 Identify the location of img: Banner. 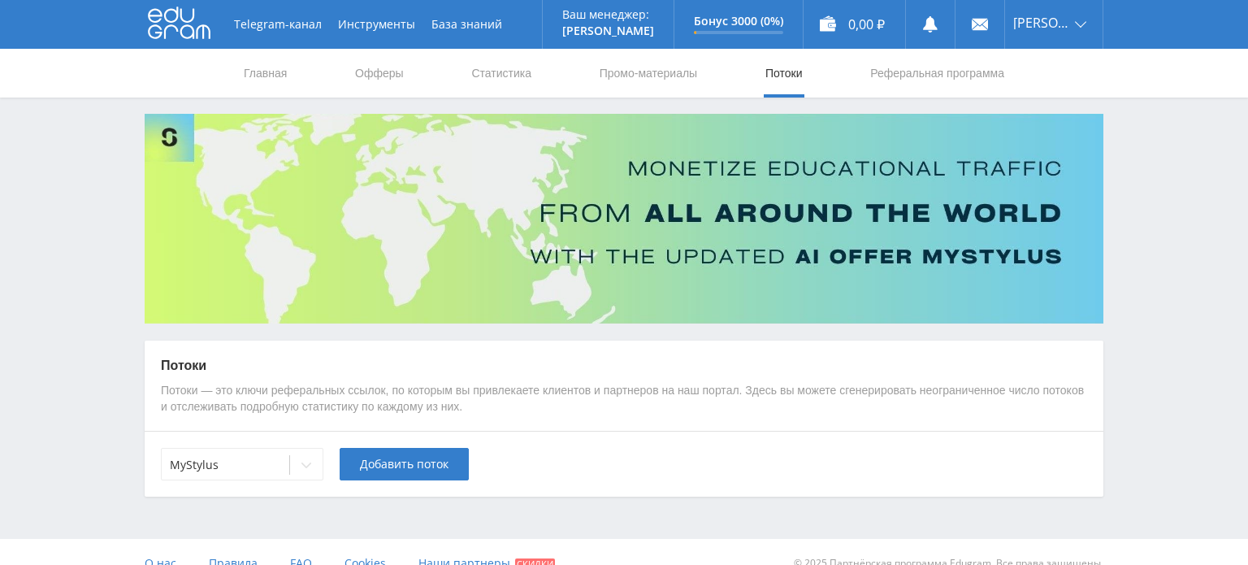
(624, 219).